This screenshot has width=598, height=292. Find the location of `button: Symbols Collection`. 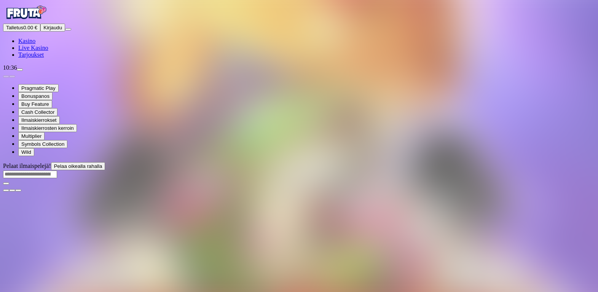

button: Symbols Collection is located at coordinates (43, 144).